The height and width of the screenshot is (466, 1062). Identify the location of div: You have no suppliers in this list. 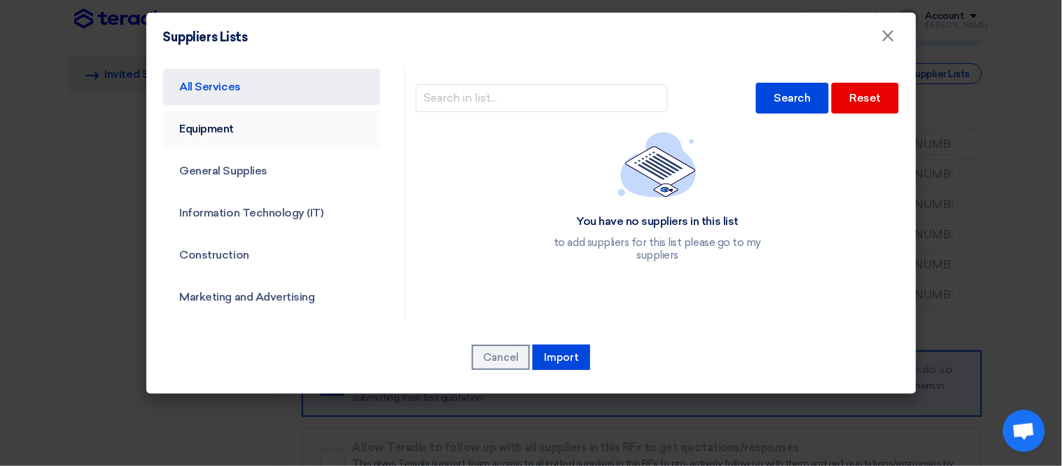
(657, 221).